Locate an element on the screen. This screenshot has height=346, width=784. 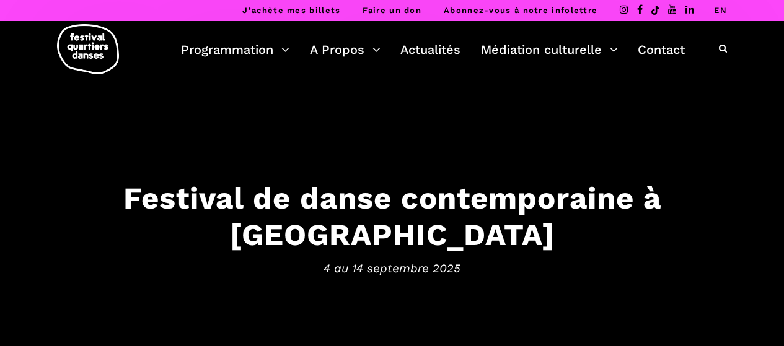
a: EN is located at coordinates (720, 10).